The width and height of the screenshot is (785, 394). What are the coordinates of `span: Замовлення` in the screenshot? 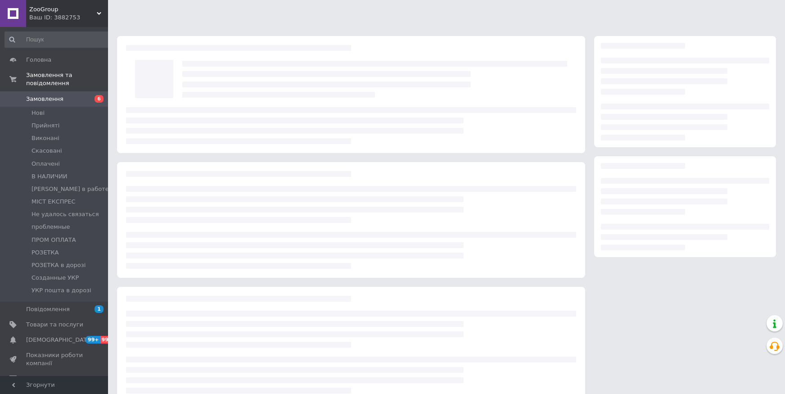 It's located at (45, 99).